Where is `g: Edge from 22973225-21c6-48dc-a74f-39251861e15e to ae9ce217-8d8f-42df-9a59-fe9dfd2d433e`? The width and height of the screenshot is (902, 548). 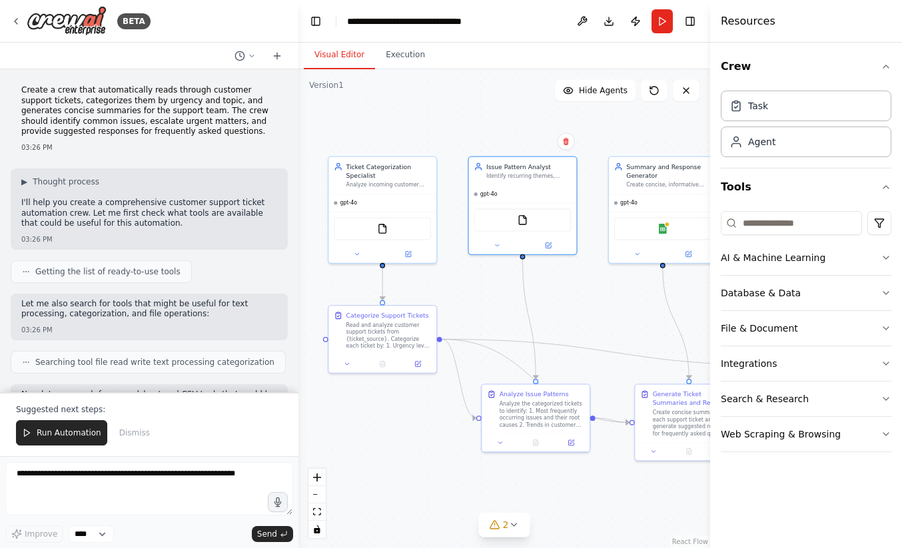
g: Edge from 22973225-21c6-48dc-a74f-39251861e15e to ae9ce217-8d8f-42df-9a59-fe9dfd2d433e is located at coordinates (529, 319).